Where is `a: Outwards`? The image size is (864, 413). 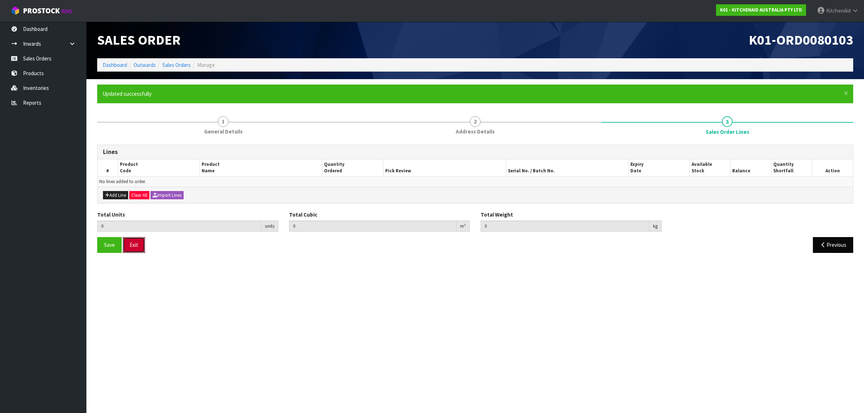
a: Outwards is located at coordinates (145, 65).